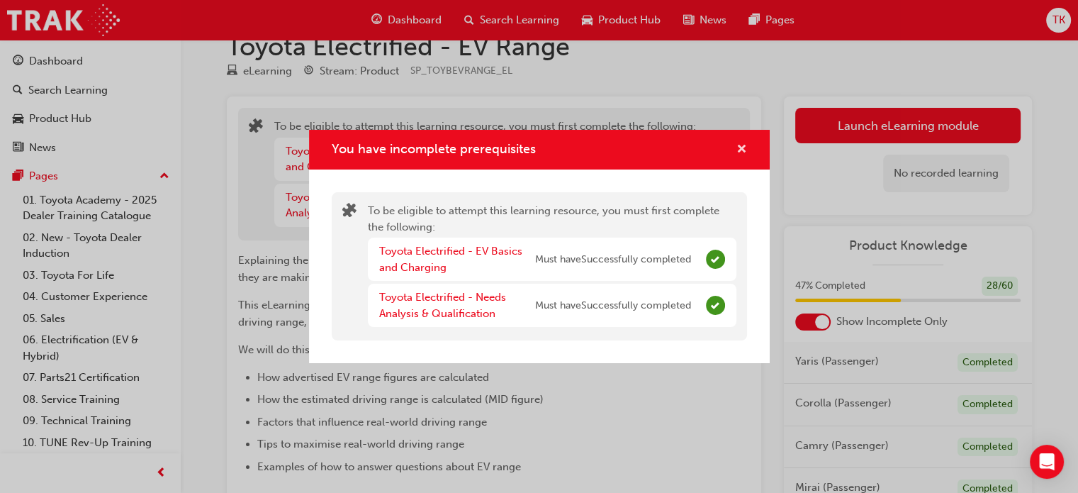 This screenshot has width=1078, height=493. What do you see at coordinates (434, 149) in the screenshot?
I see `span: You have incomplete prerequisites` at bounding box center [434, 149].